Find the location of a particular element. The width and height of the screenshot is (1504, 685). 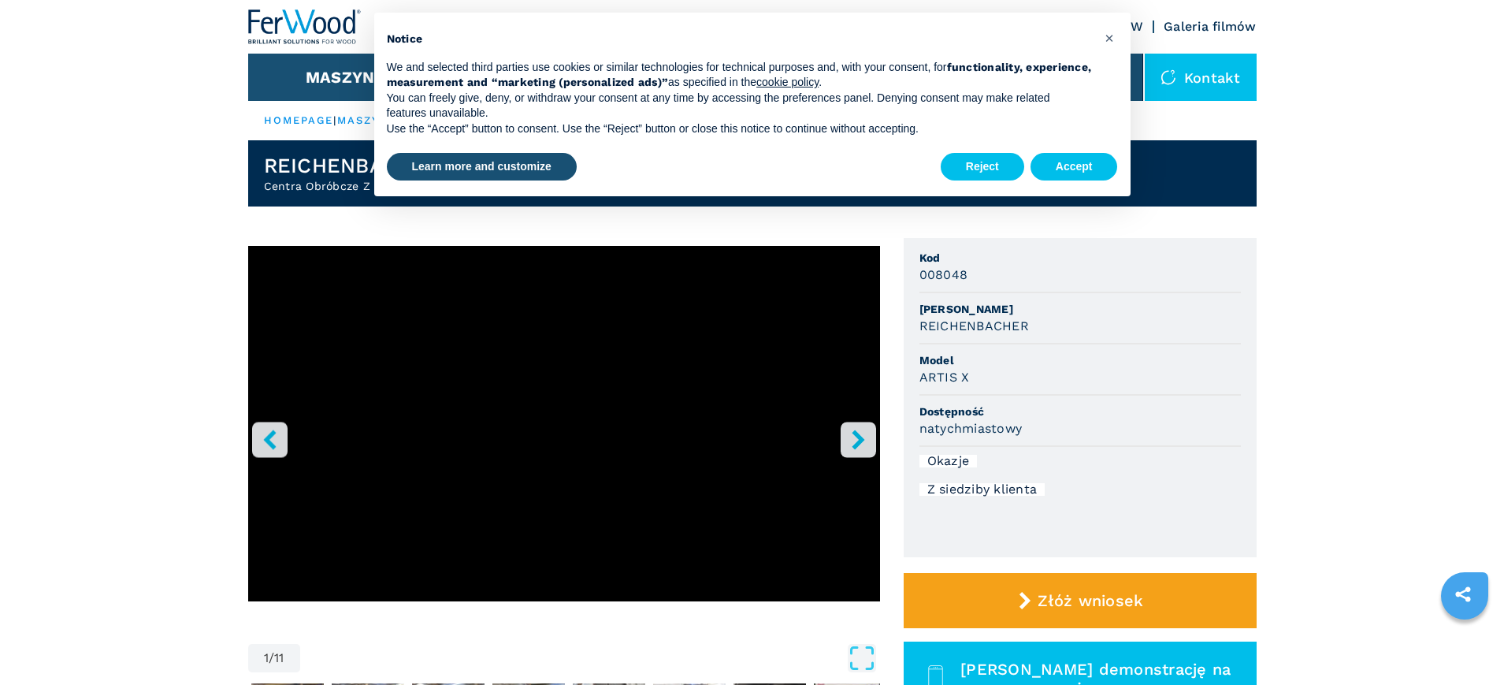

button: right-button is located at coordinates (858, 439).